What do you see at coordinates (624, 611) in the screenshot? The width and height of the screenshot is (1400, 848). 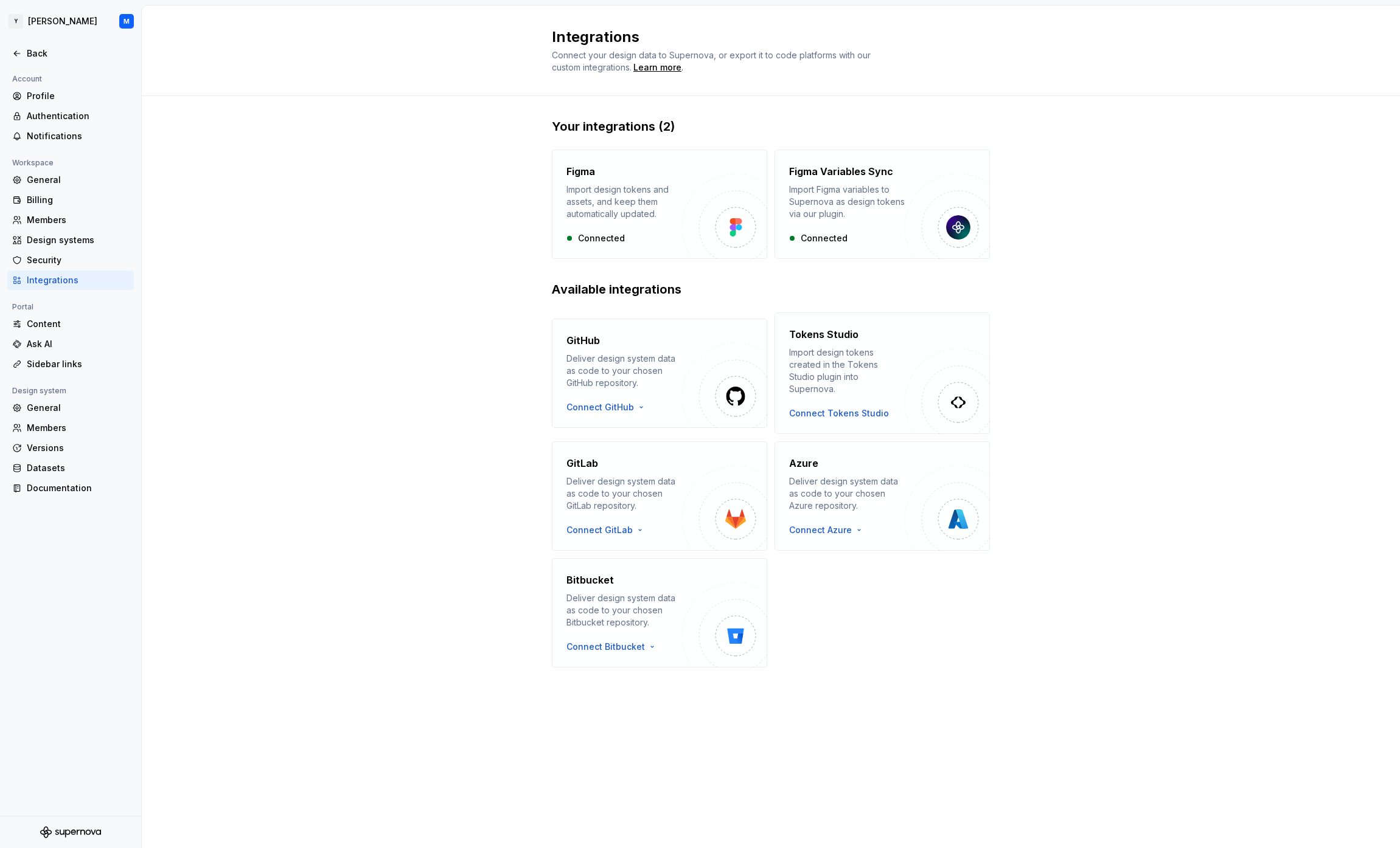 I see `div: Deliver design system data as code to your chosen Bitbucket repository.` at bounding box center [624, 611].